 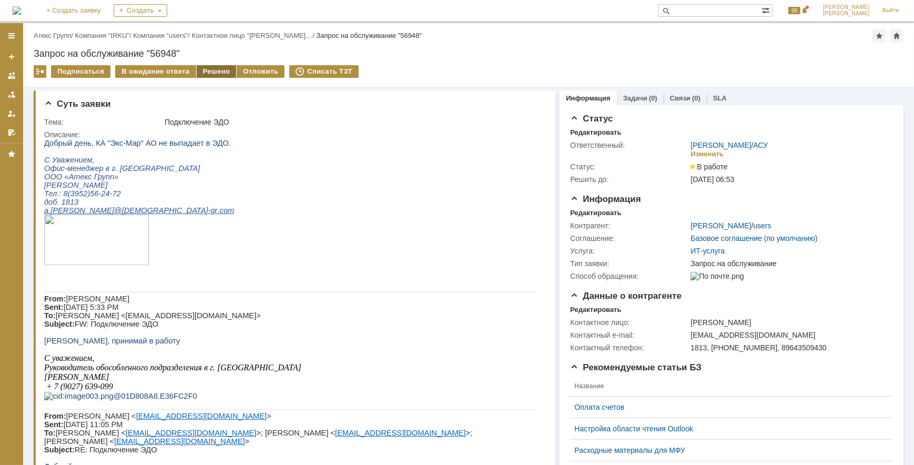 What do you see at coordinates (12, 76) in the screenshot?
I see `a: Заявки на командах` at bounding box center [12, 76].